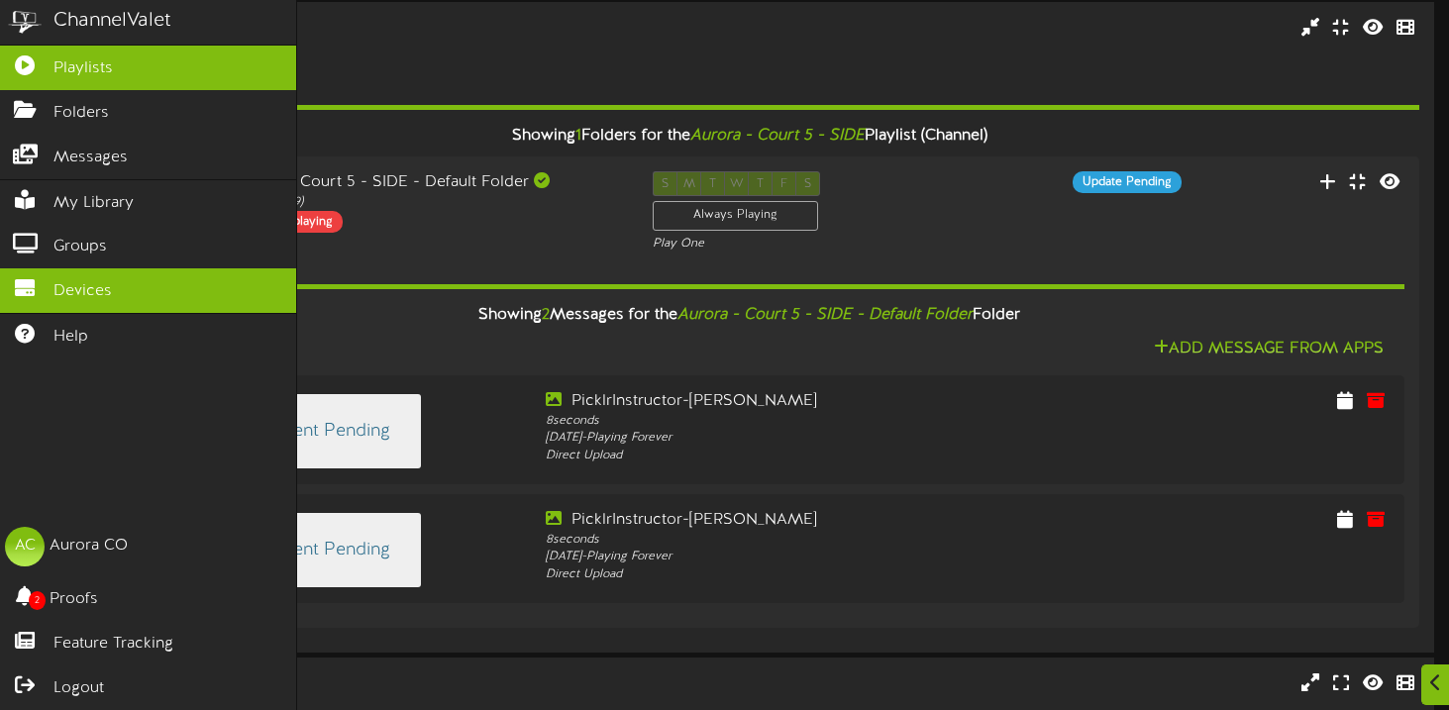  Describe the element at coordinates (350, 683) in the screenshot. I see `div: Aurora - Court 6 - SIDE` at that location.